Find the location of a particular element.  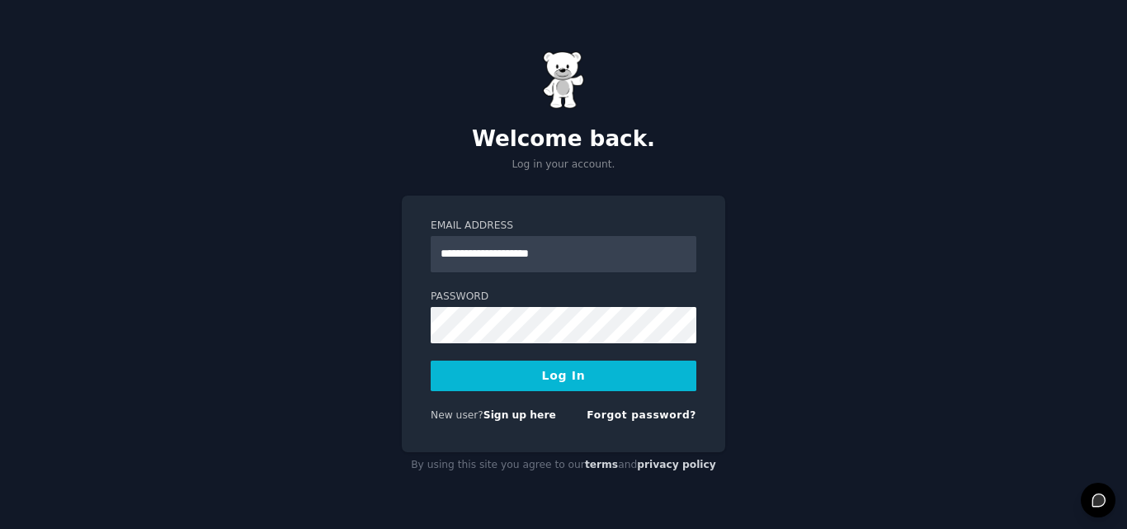

a: privacy policy is located at coordinates (676, 464).